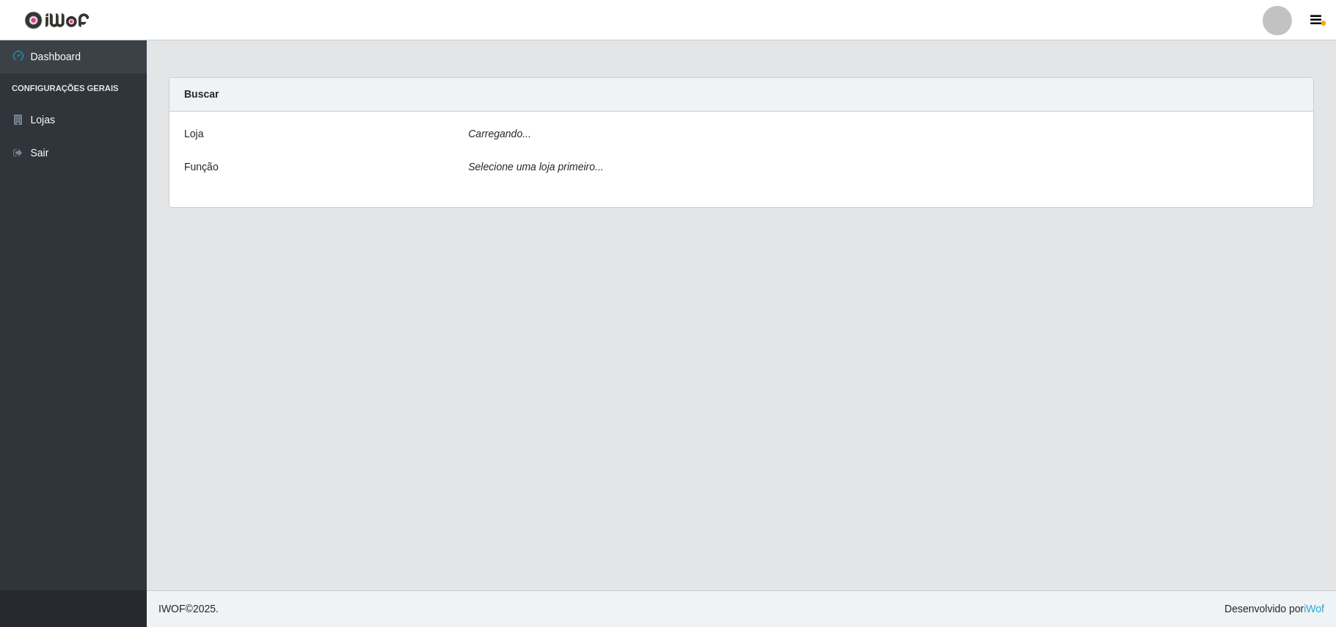  What do you see at coordinates (189, 608) in the screenshot?
I see `span: © 2025 .` at bounding box center [189, 608].